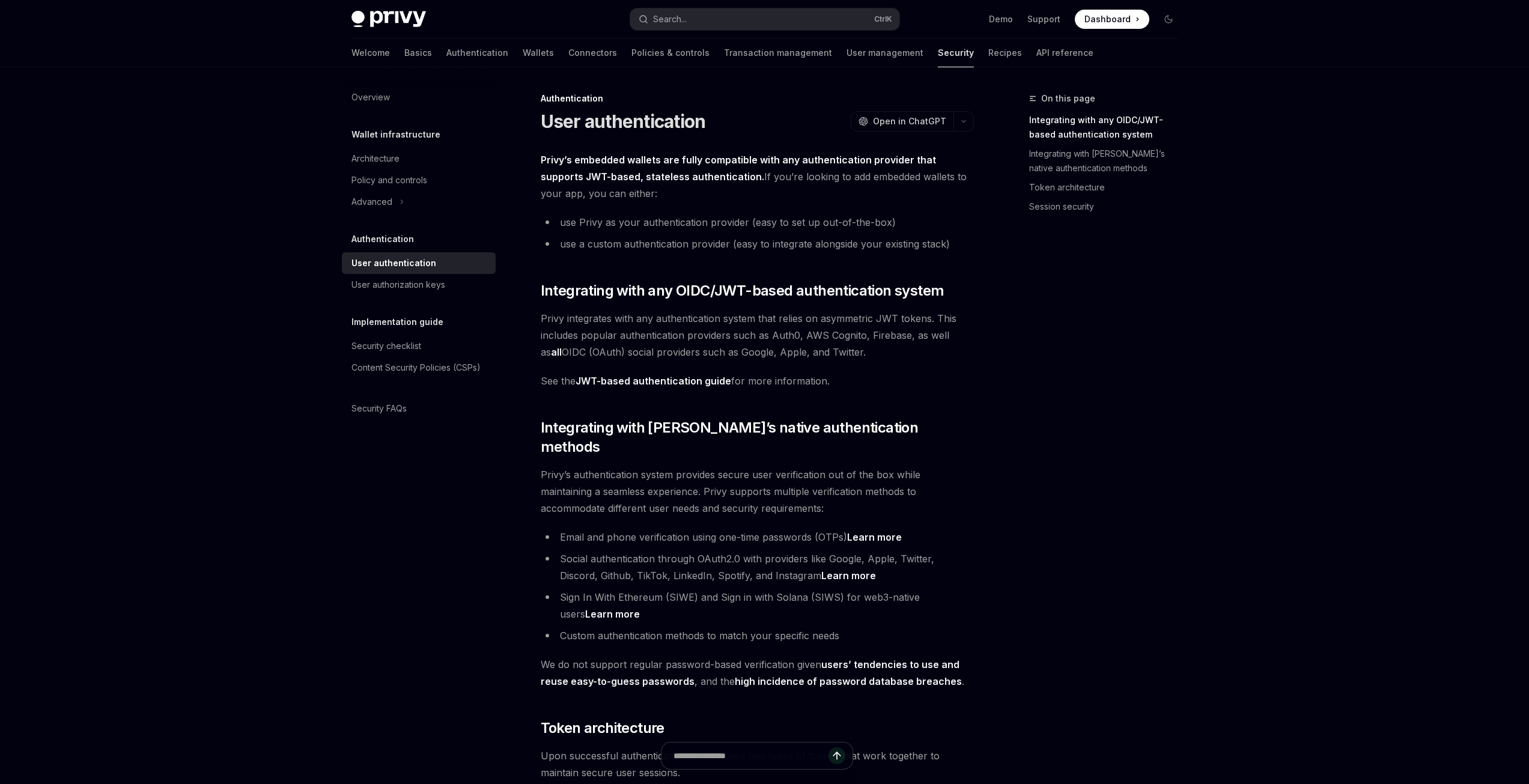 This screenshot has height=784, width=1529. I want to click on div: Security FAQs, so click(379, 408).